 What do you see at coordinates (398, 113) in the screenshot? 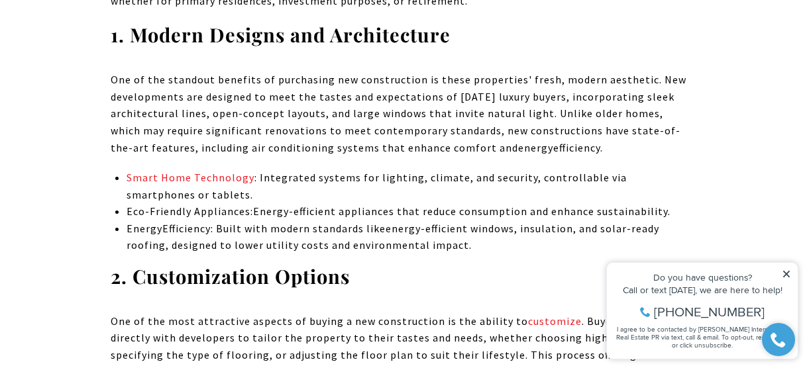
I see `span: One of the standout benefits of purchasing new construction is these properties' fresh, modern ae...` at bounding box center [398, 113].